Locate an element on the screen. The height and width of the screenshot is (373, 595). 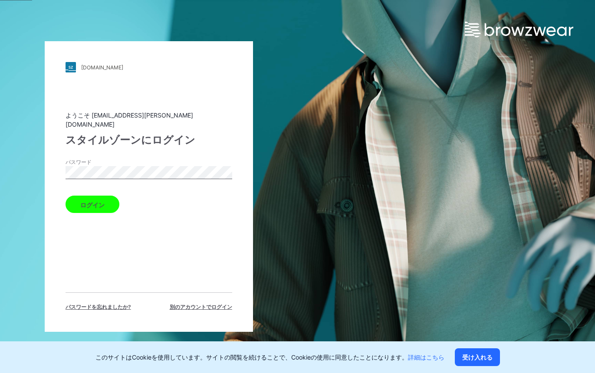
font: 受け入れる is located at coordinates (478, 357).